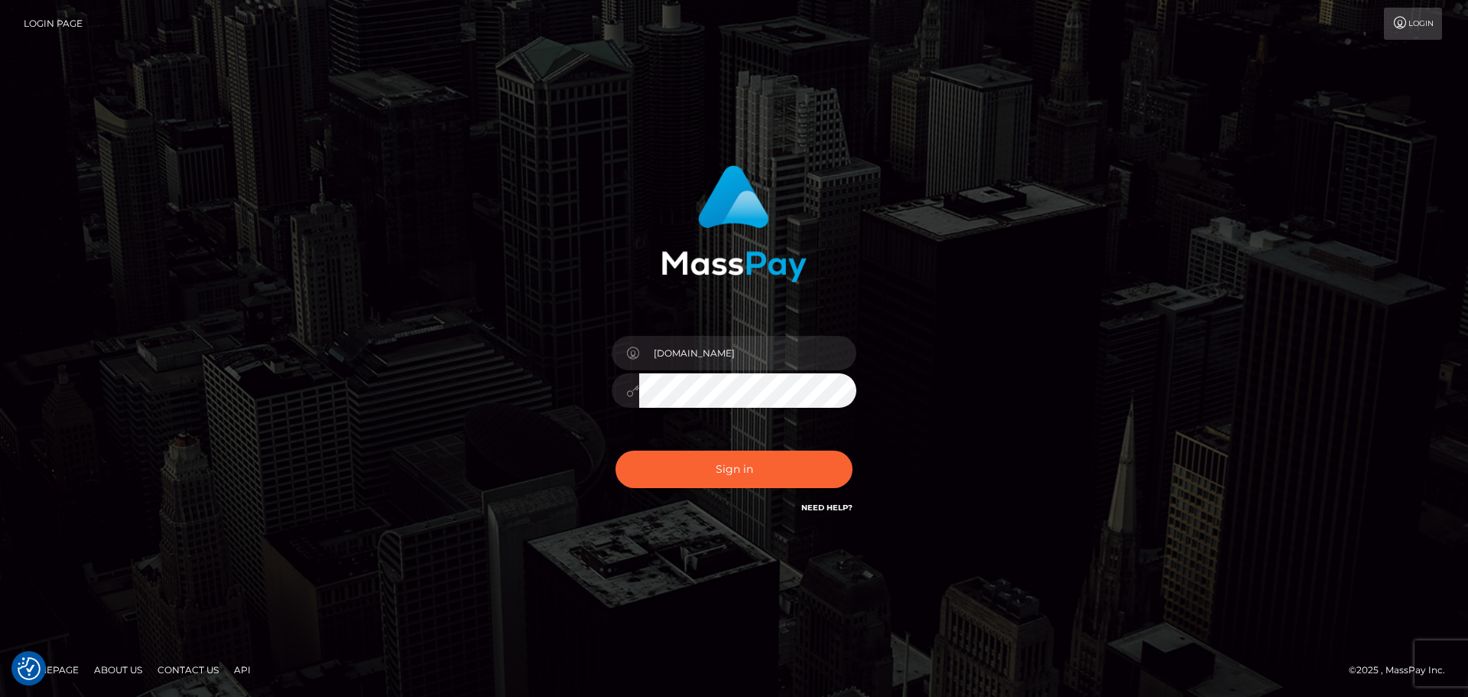  I want to click on button: Sign in, so click(734, 469).